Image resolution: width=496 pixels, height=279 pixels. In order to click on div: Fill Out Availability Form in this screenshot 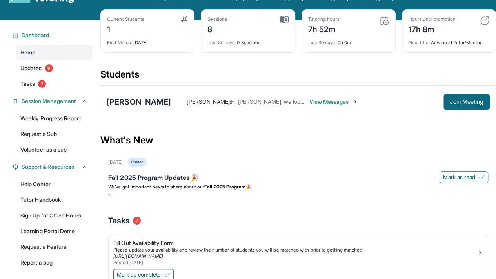, I will do `click(295, 243)`.